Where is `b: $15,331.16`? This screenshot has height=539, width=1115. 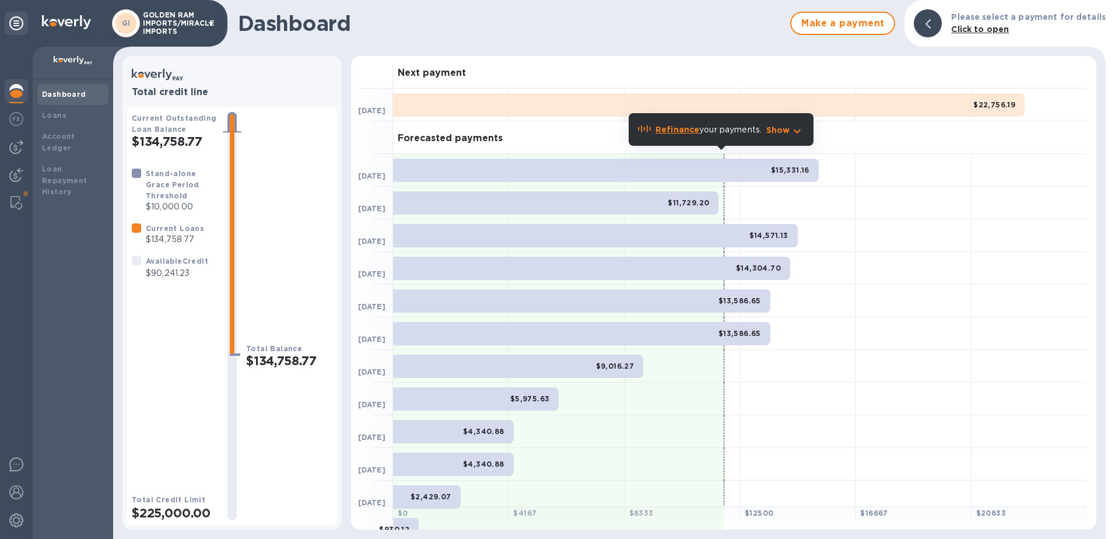
b: $15,331.16 is located at coordinates (790, 170).